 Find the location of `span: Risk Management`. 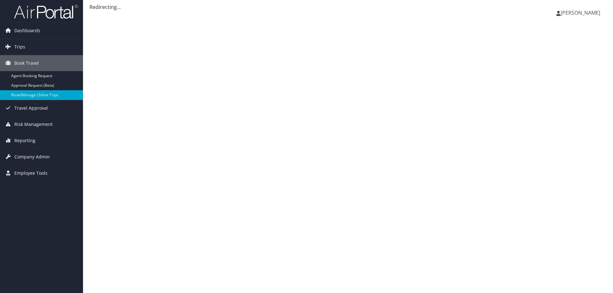

span: Risk Management is located at coordinates (34, 125).